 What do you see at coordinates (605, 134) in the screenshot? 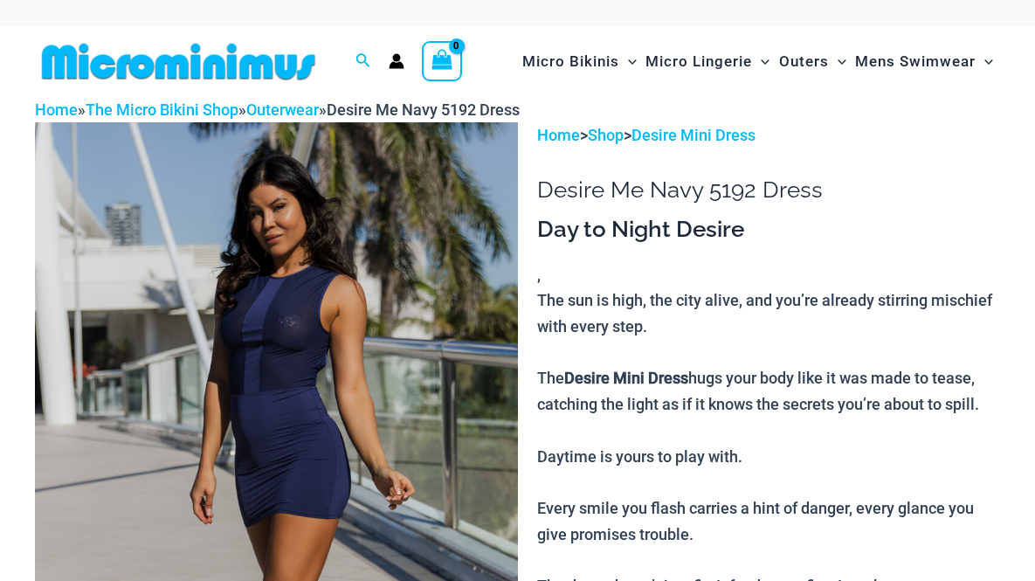
I see `a: Shop` at bounding box center [605, 134].